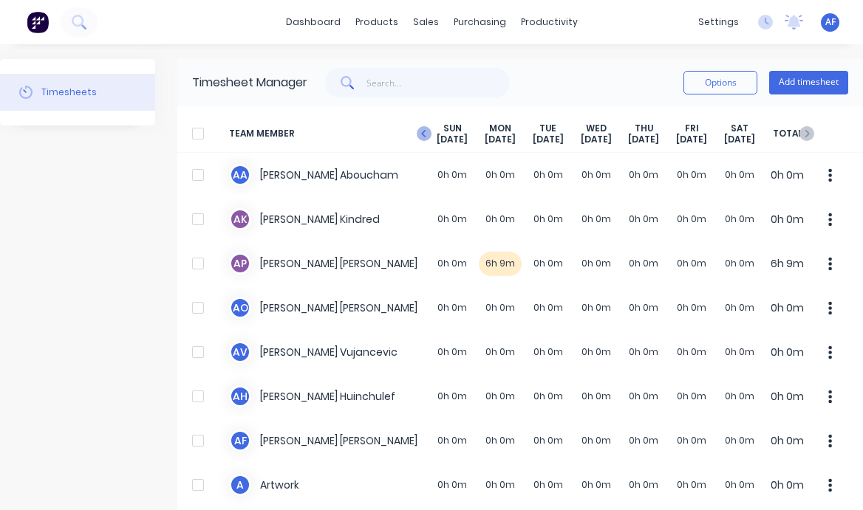 The height and width of the screenshot is (510, 863). What do you see at coordinates (425, 22) in the screenshot?
I see `div: sales` at bounding box center [425, 22].